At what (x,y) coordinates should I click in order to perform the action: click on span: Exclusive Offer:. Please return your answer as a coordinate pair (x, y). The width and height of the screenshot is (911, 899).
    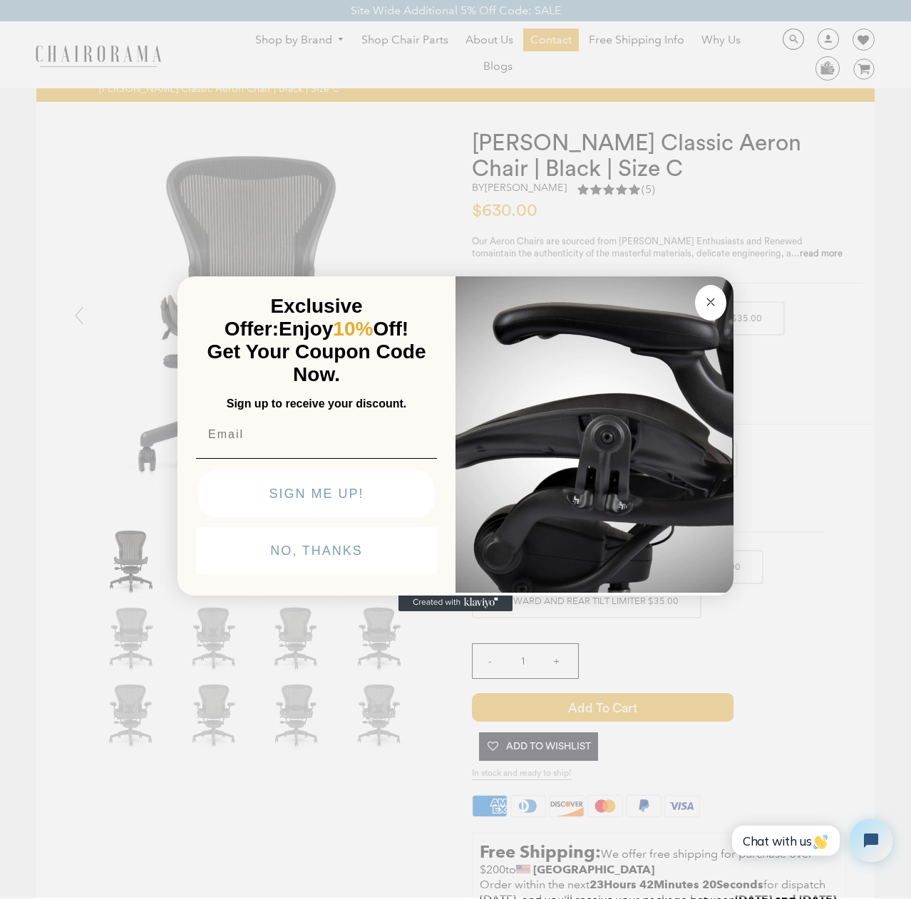
    Looking at the image, I should click on (294, 317).